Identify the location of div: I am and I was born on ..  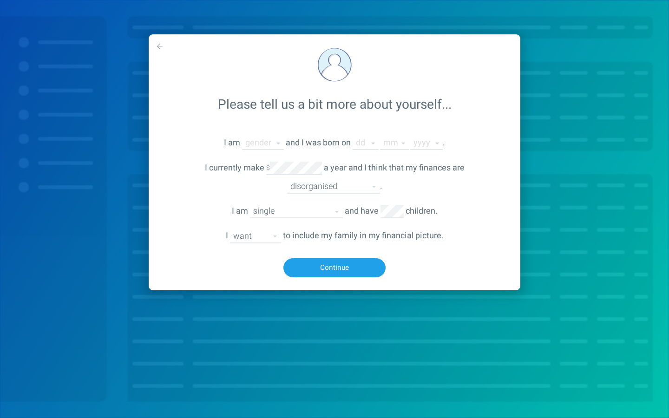
(334, 143).